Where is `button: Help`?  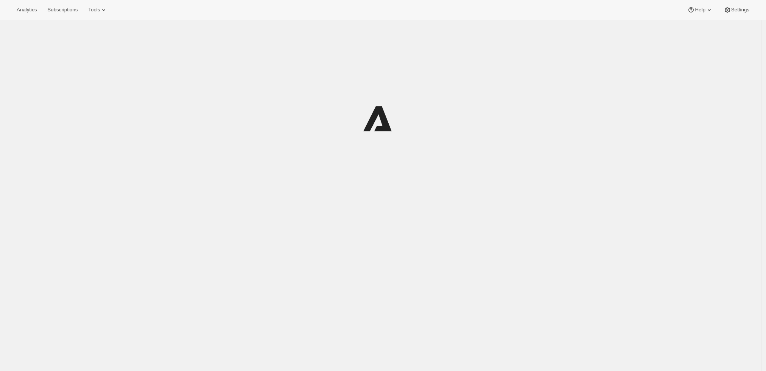 button: Help is located at coordinates (700, 10).